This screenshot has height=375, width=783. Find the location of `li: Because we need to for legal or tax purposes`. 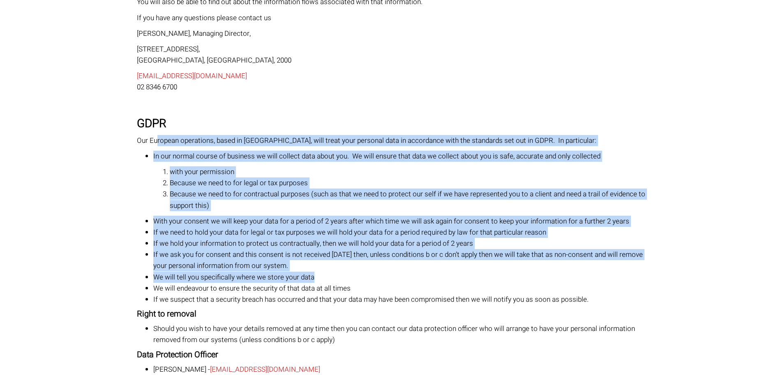

li: Because we need to for legal or tax purposes is located at coordinates (408, 183).